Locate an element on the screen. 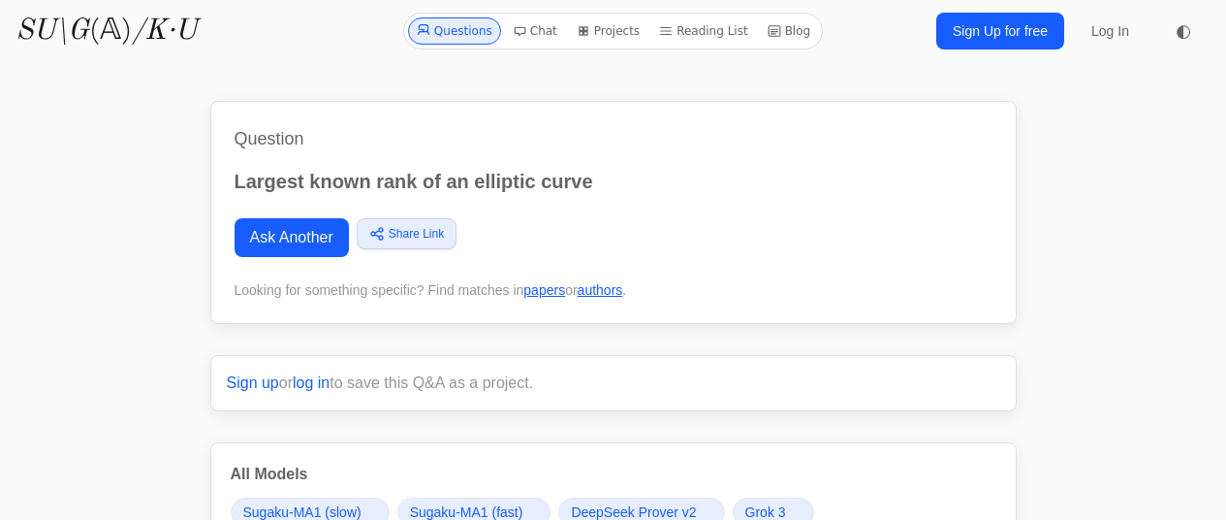 This screenshot has height=520, width=1226. a: Sign up is located at coordinates (253, 382).